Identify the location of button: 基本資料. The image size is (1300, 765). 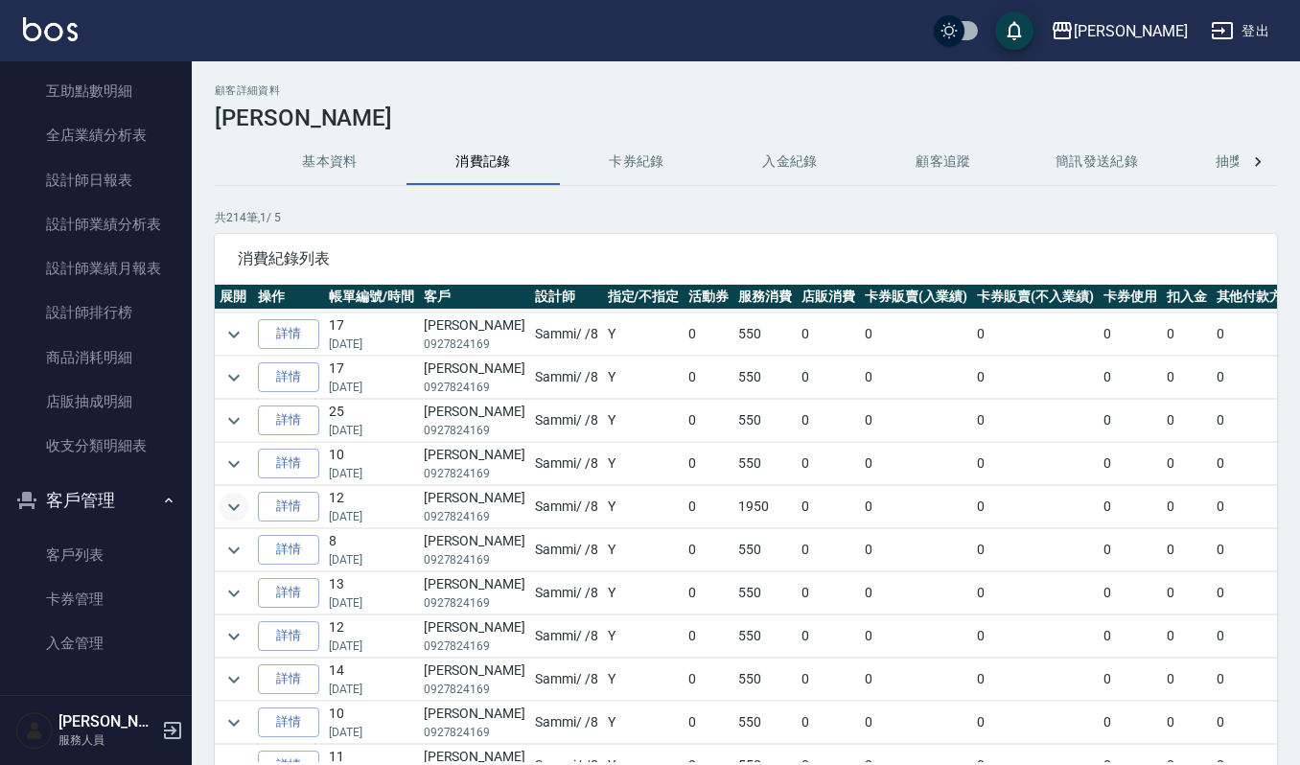
(330, 162).